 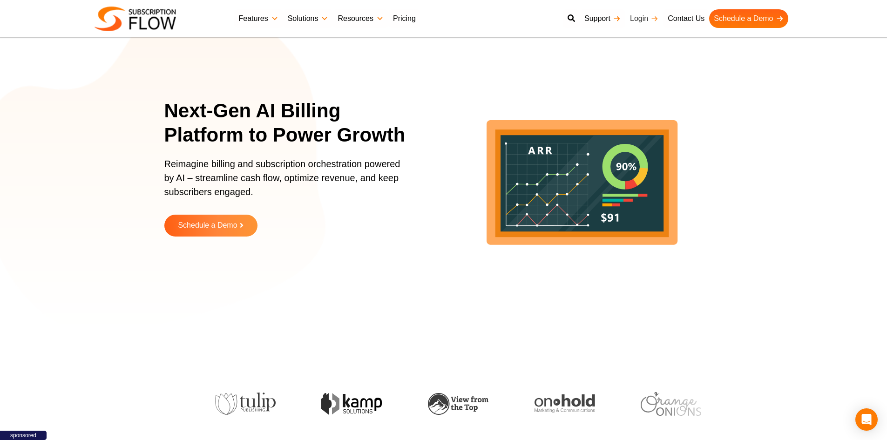 What do you see at coordinates (351, 404) in the screenshot?
I see `img: kamp-solution` at bounding box center [351, 404].